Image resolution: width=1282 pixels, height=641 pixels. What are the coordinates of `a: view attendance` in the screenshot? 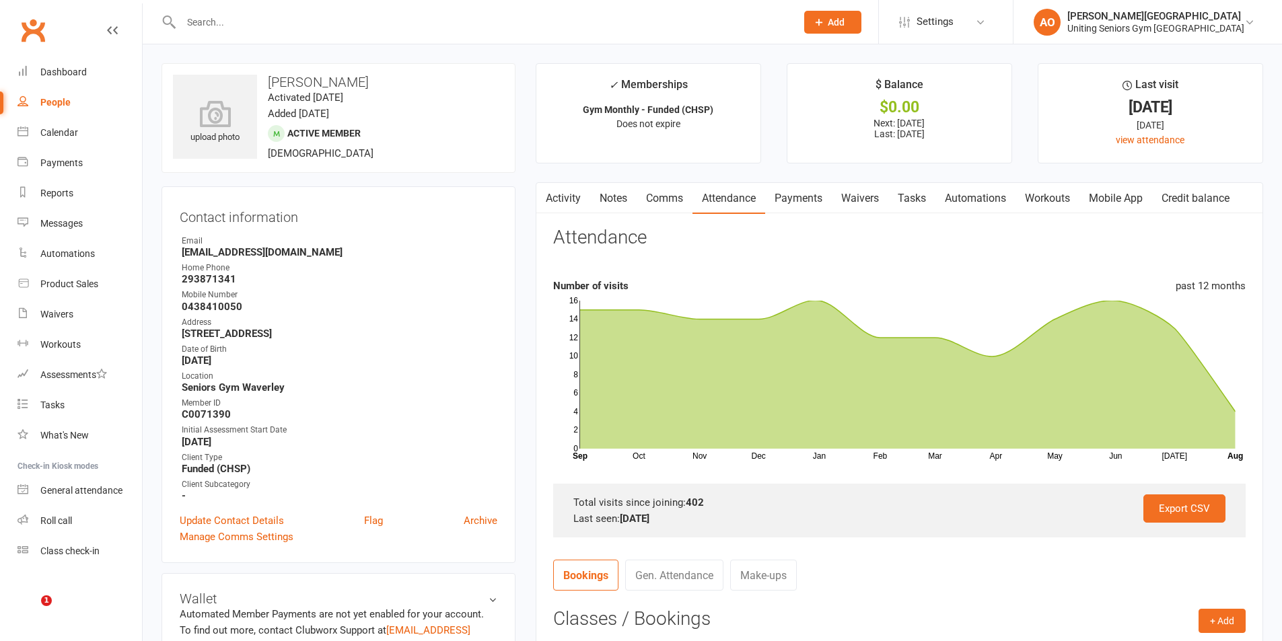 It's located at (1150, 140).